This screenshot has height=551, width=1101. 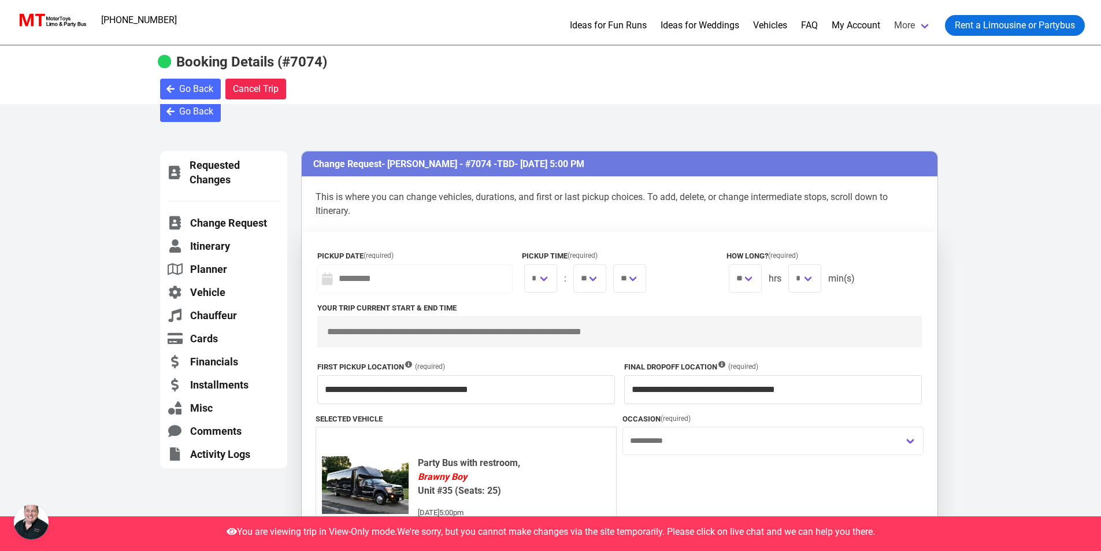 I want to click on a: Financials, so click(x=224, y=361).